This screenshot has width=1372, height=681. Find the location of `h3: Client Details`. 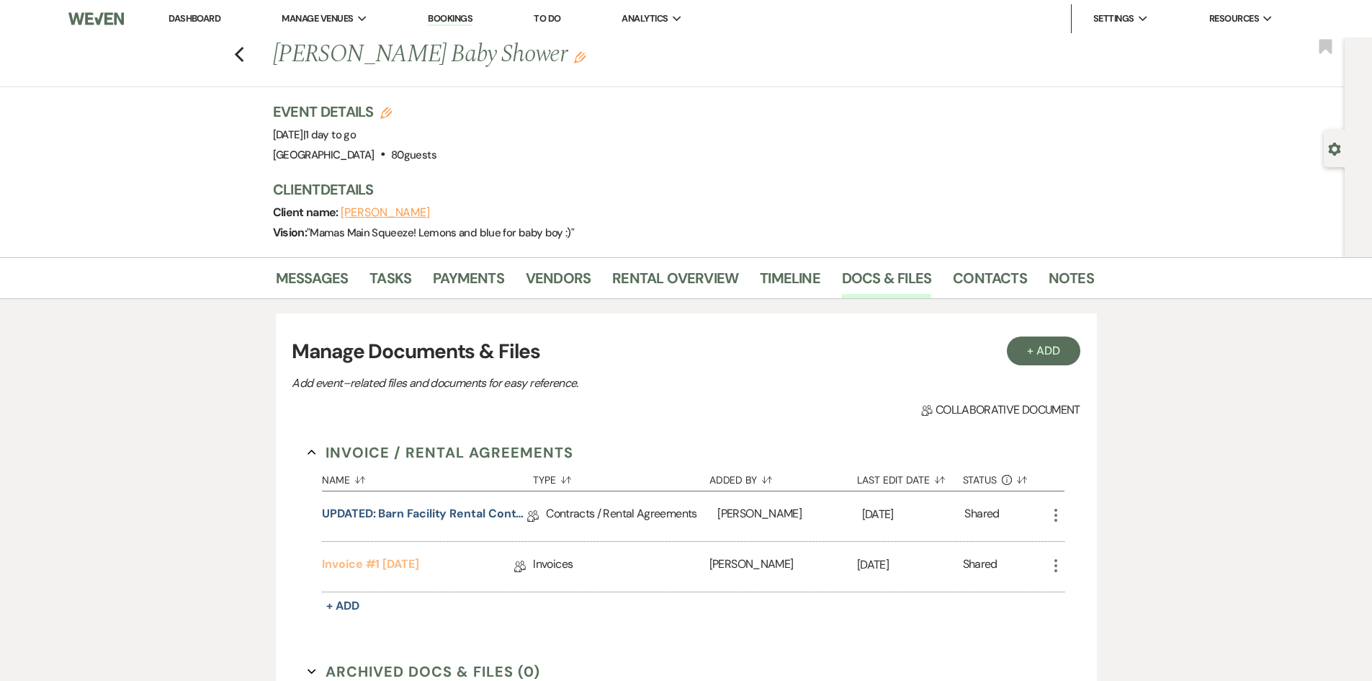

h3: Client Details is located at coordinates (677, 189).